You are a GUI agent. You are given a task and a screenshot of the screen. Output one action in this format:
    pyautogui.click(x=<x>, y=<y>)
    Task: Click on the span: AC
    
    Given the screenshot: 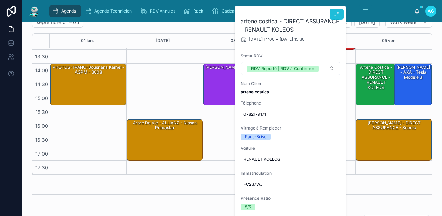 What is the action you would take?
    pyautogui.click(x=431, y=11)
    